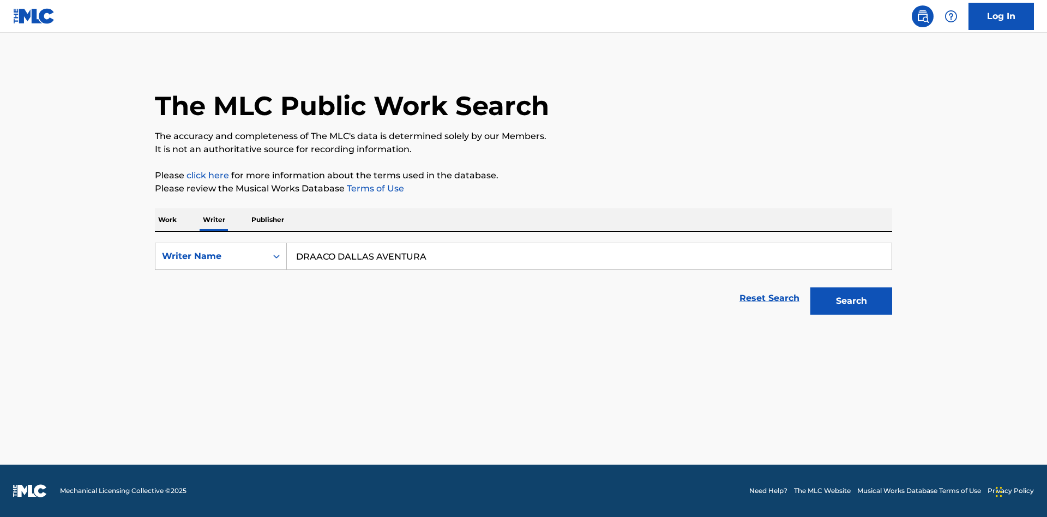 The image size is (1047, 517). I want to click on img: logo, so click(30, 491).